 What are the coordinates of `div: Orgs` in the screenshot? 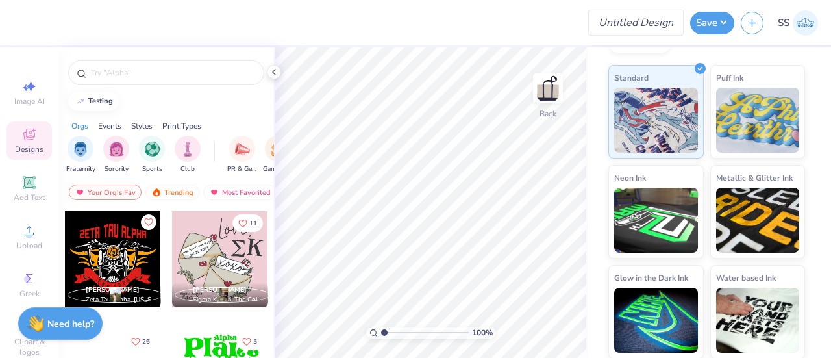 It's located at (80, 126).